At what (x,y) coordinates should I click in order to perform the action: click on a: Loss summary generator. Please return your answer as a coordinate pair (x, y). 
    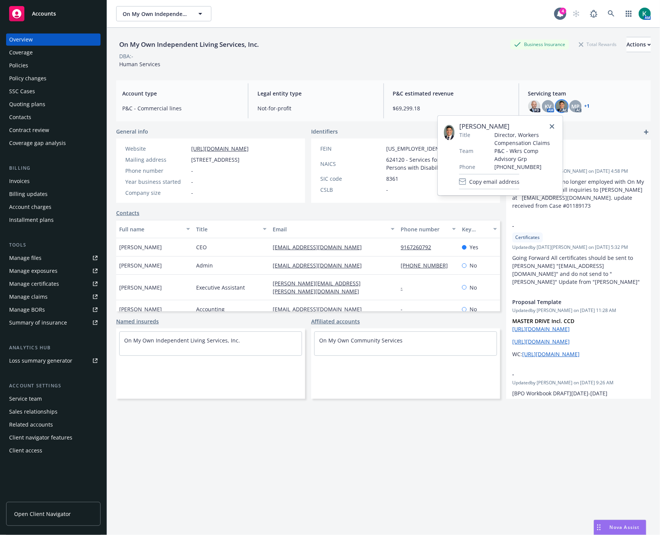
    Looking at the image, I should click on (53, 361).